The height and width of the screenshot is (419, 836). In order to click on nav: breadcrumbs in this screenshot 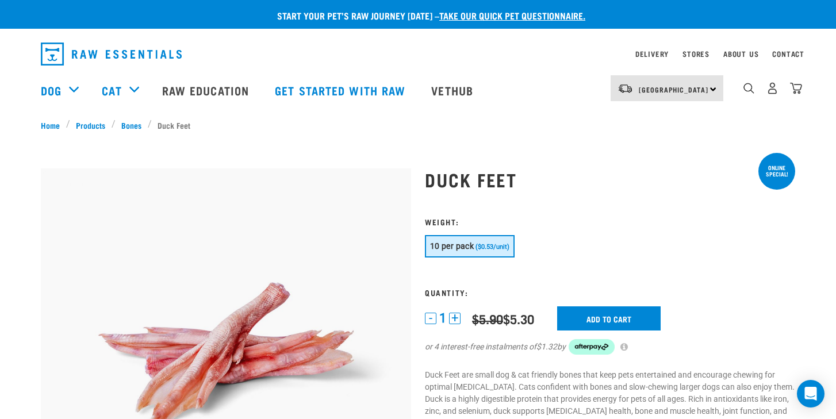, I will do `click(418, 125)`.